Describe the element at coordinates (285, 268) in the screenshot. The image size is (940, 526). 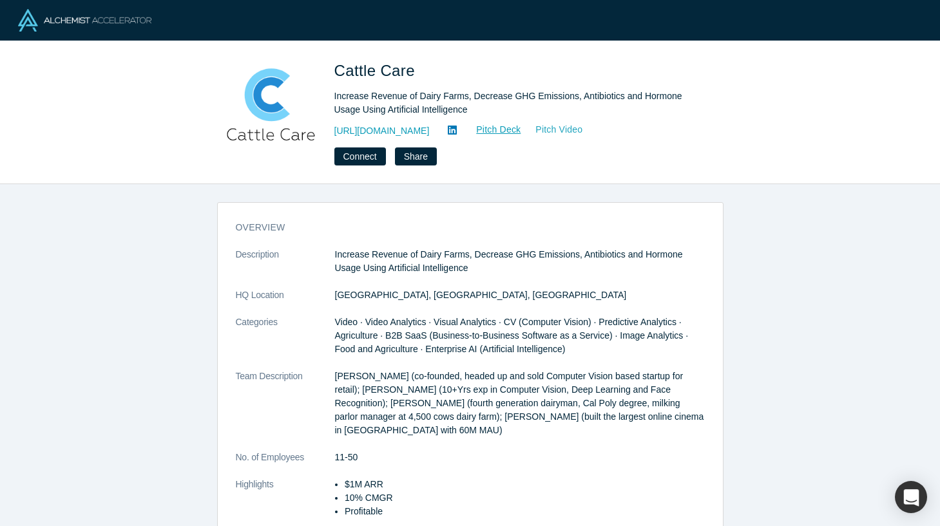
I see `dt: Description` at that location.